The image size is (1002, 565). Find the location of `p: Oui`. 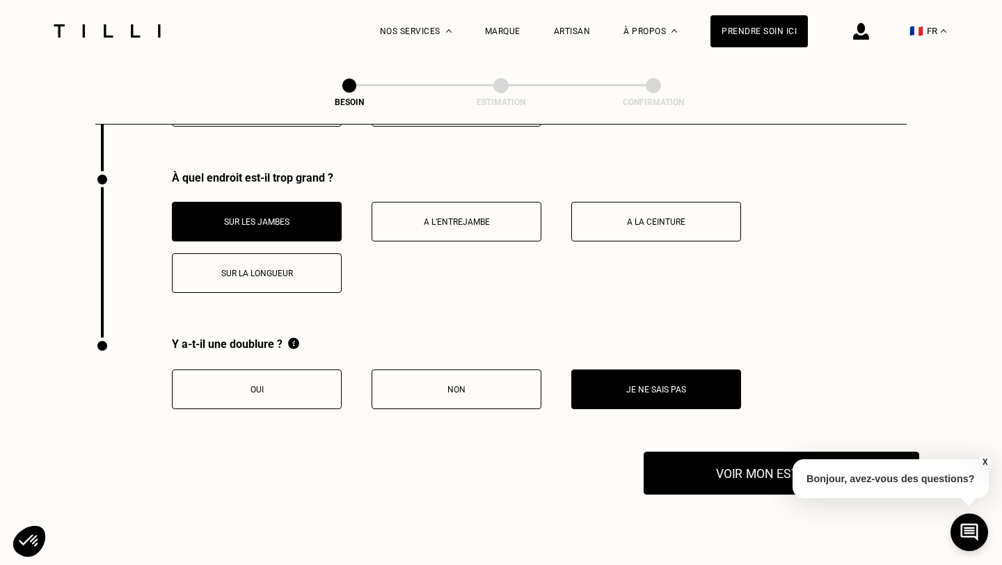

p: Oui is located at coordinates (257, 390).